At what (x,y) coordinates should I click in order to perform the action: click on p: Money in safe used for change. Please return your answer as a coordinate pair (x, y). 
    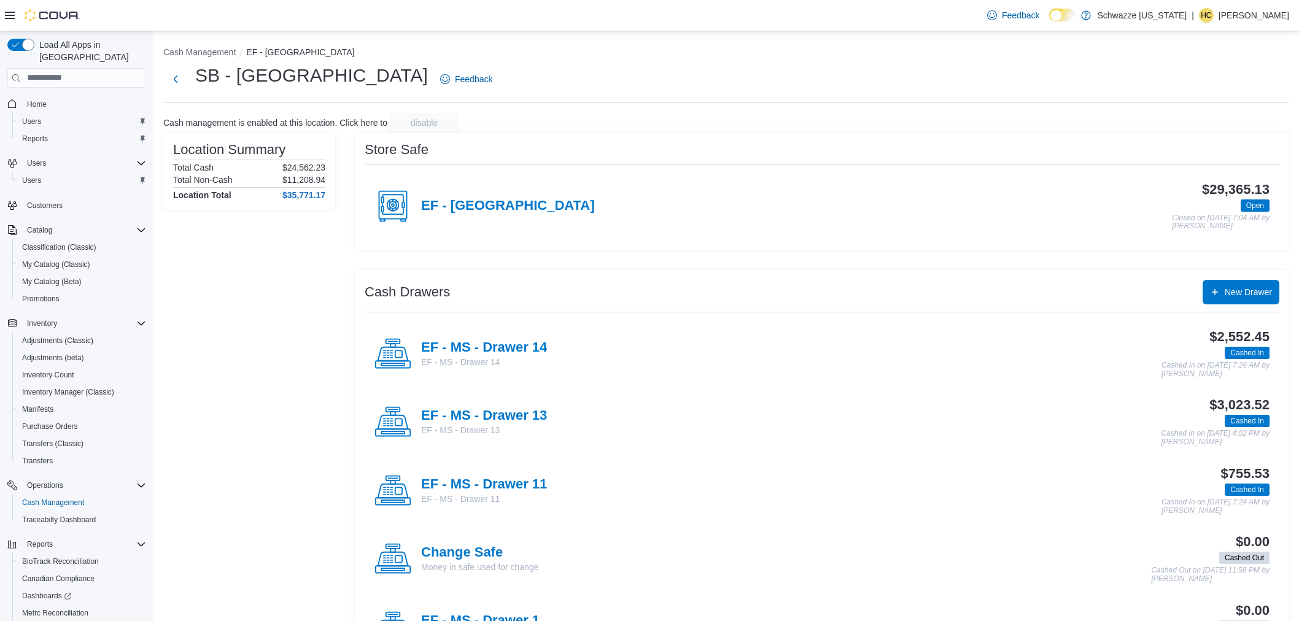
    Looking at the image, I should click on (479, 567).